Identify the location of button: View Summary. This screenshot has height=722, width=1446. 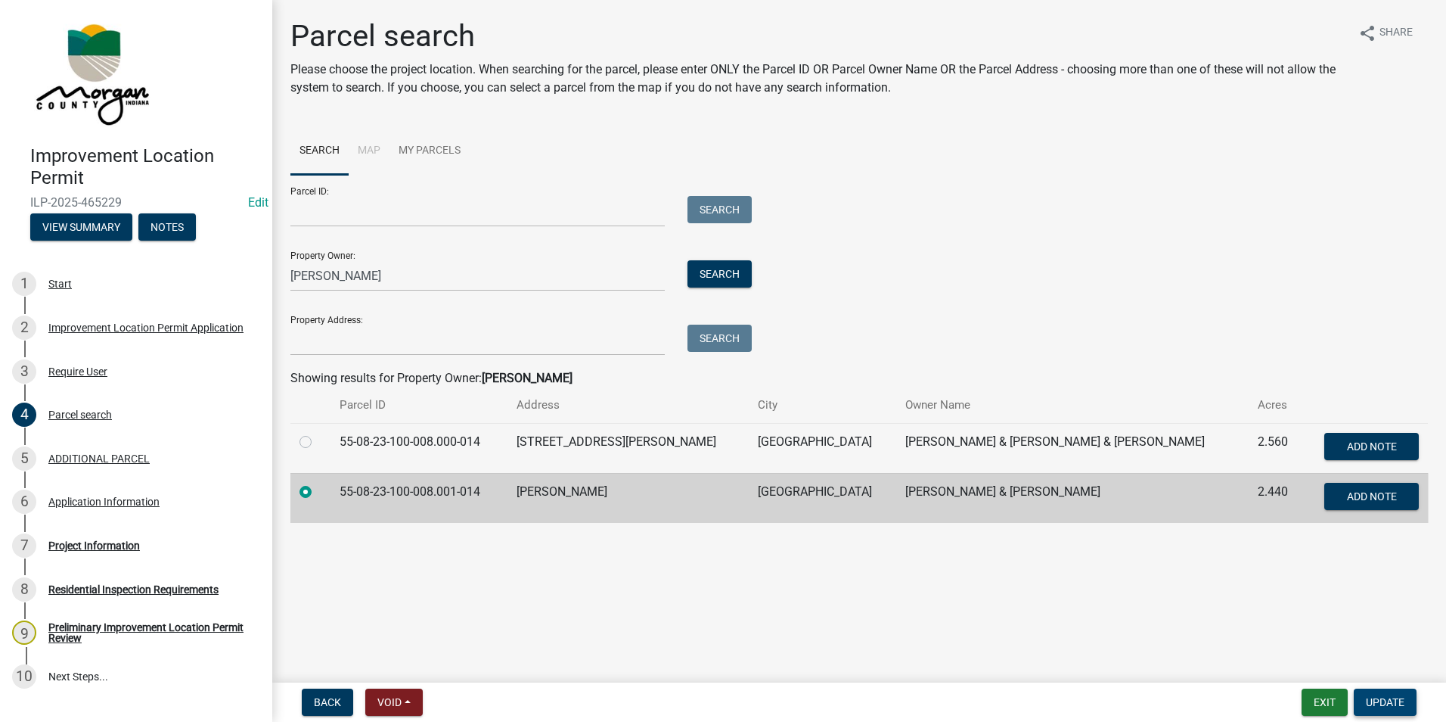
(81, 227).